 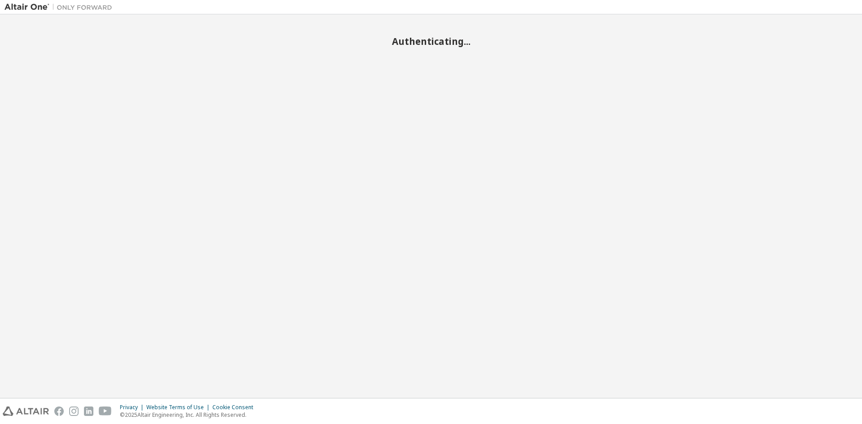 I want to click on img: altair_logo.svg, so click(x=26, y=411).